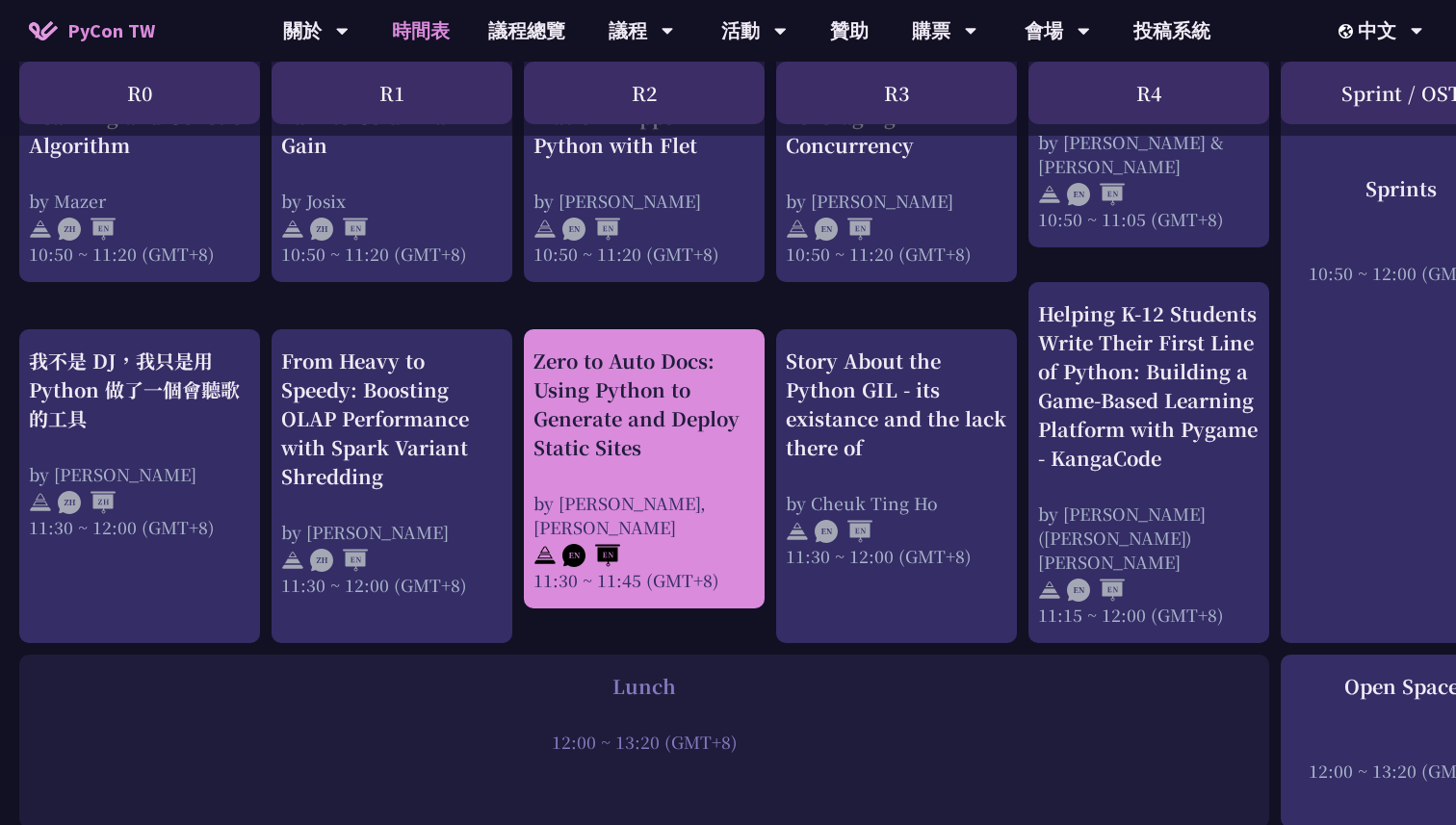 This screenshot has height=825, width=1456. Describe the element at coordinates (139, 201) in the screenshot. I see `div: by Mazer` at that location.